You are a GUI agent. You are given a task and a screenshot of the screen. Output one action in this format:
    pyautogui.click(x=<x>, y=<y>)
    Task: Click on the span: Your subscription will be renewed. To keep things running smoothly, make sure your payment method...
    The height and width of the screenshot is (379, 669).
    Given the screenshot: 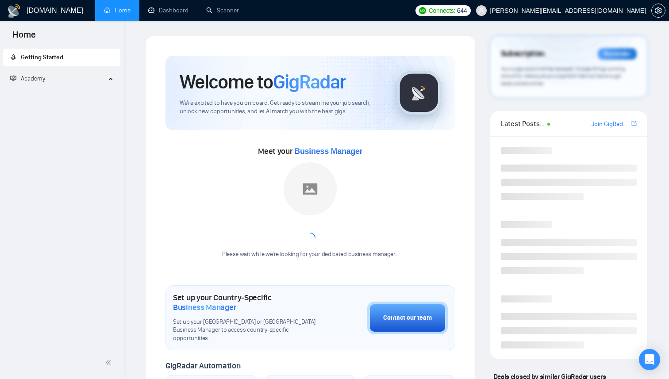 What is the action you would take?
    pyautogui.click(x=563, y=76)
    